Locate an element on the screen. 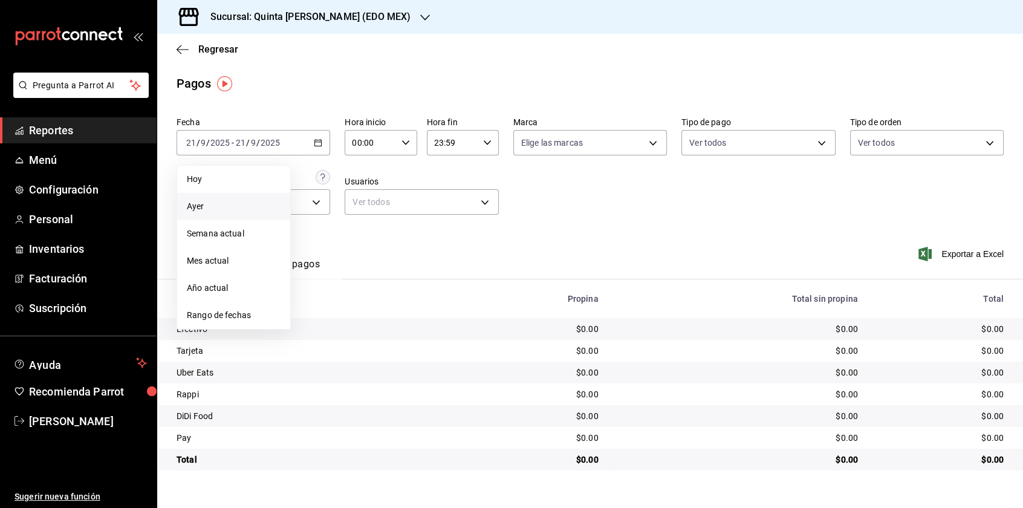 This screenshot has height=508, width=1023. div: Ver todos is located at coordinates (422, 202).